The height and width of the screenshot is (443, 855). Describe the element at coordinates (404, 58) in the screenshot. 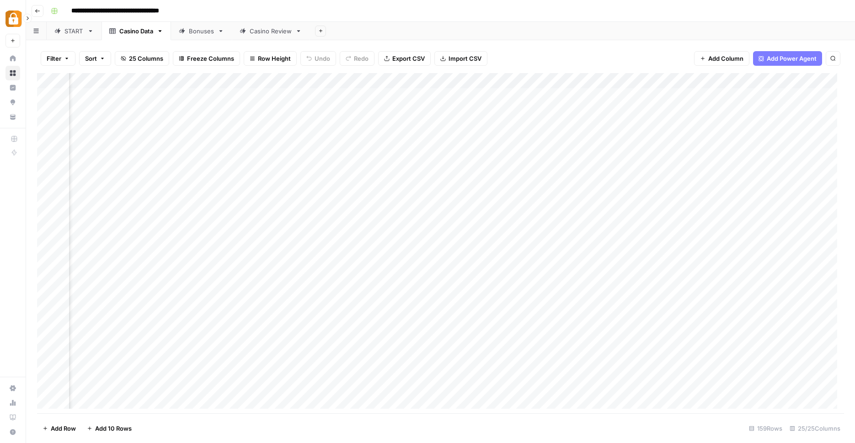

I see `button: Export CSV` at that location.